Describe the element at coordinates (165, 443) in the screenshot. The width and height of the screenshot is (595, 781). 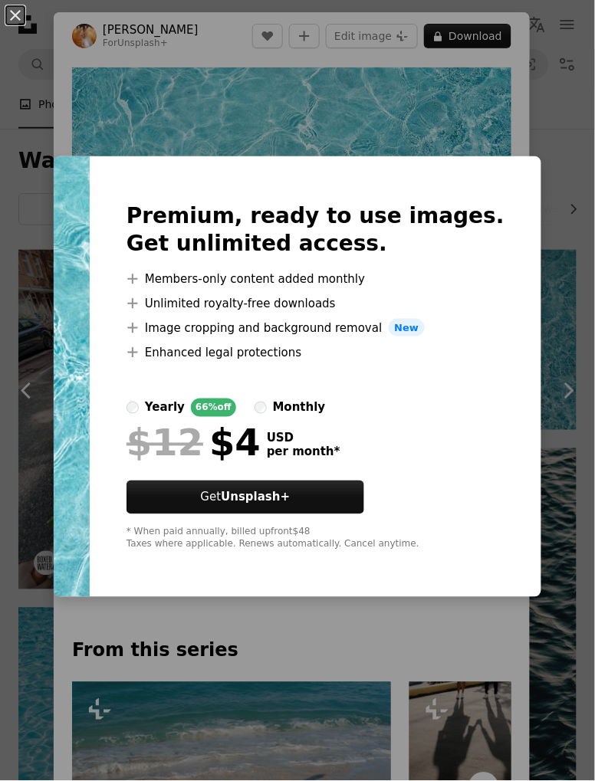
I see `span: $12` at that location.